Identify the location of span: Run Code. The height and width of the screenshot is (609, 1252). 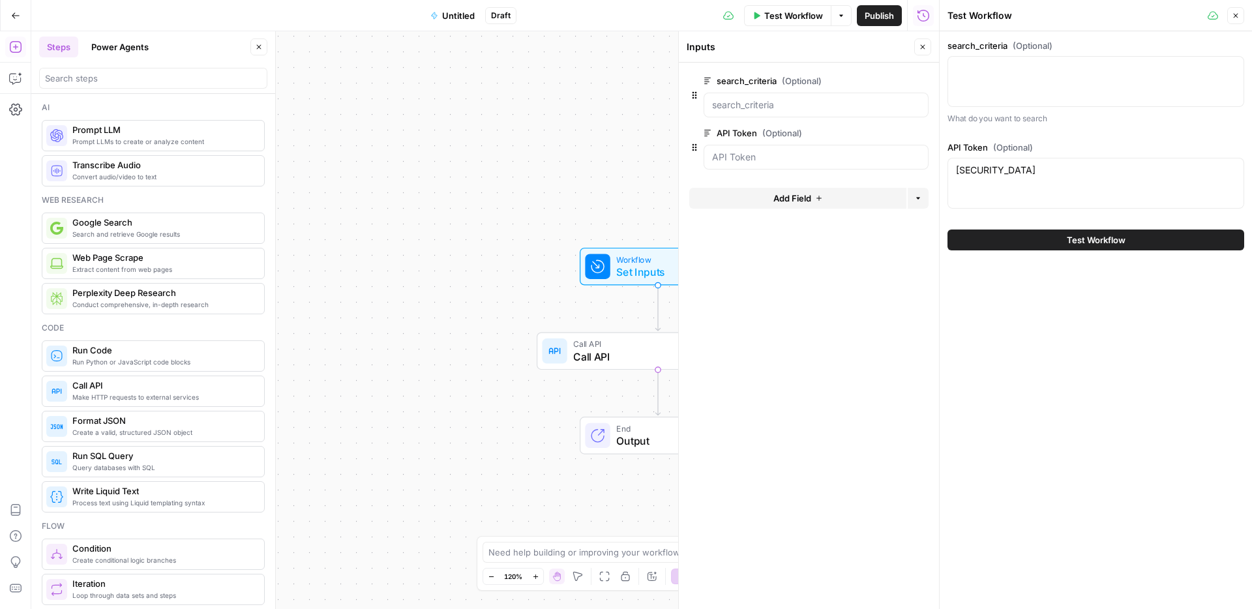
(163, 350).